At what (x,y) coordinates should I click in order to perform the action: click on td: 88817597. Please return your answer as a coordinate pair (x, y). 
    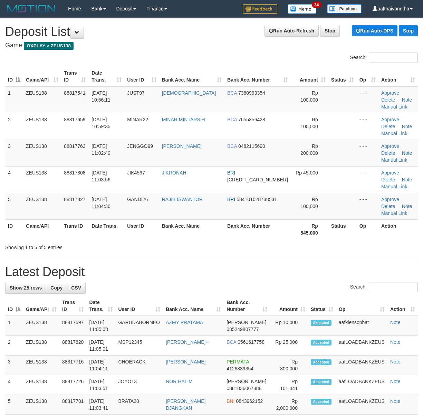
    Looking at the image, I should click on (73, 326).